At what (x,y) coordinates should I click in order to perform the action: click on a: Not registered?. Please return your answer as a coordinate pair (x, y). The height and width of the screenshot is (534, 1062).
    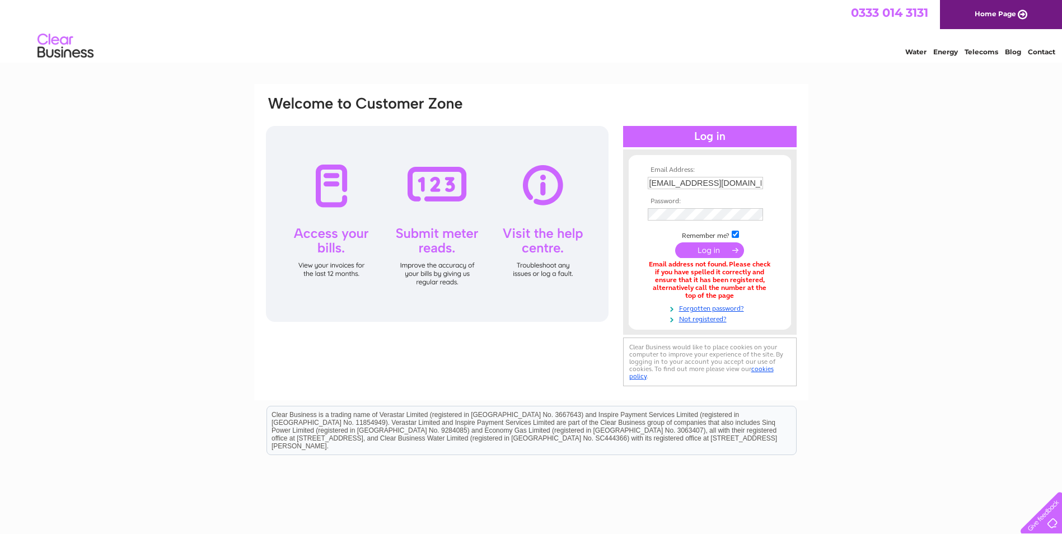
    Looking at the image, I should click on (711, 318).